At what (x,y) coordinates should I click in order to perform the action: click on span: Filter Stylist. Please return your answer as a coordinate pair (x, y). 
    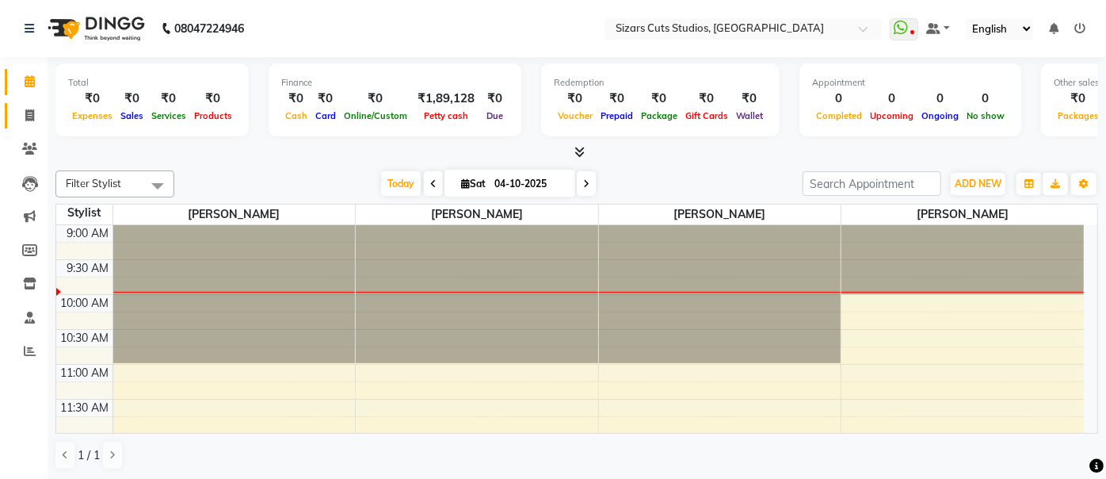
    Looking at the image, I should click on (94, 183).